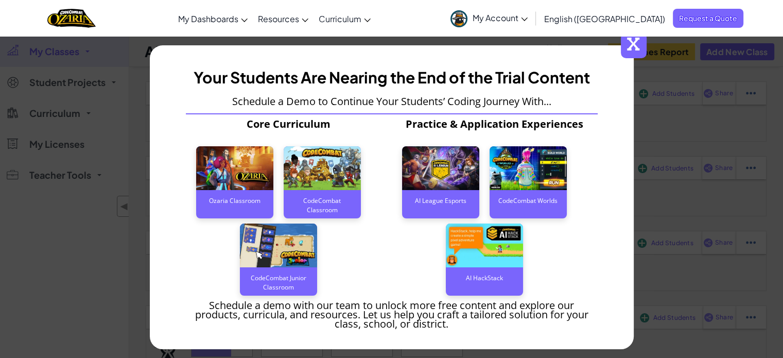 Image resolution: width=783 pixels, height=358 pixels. What do you see at coordinates (212, 19) in the screenshot?
I see `a: My Dashboards` at bounding box center [212, 19].